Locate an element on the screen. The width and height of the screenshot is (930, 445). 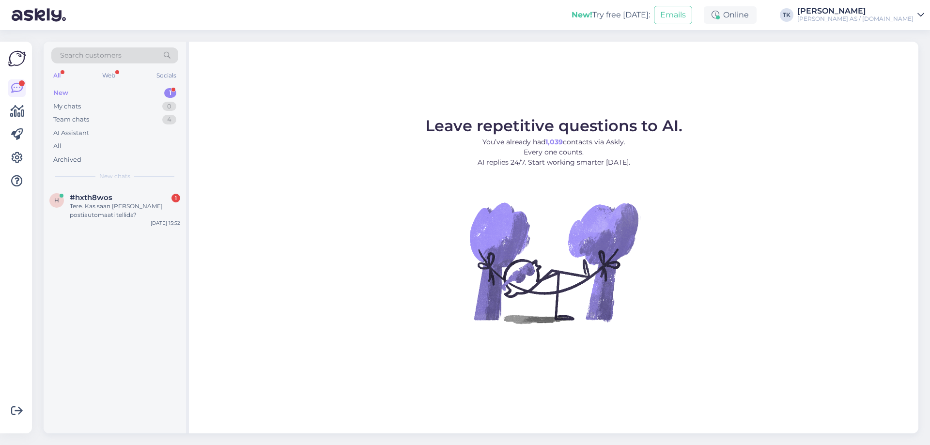
div: 0 is located at coordinates (169, 107).